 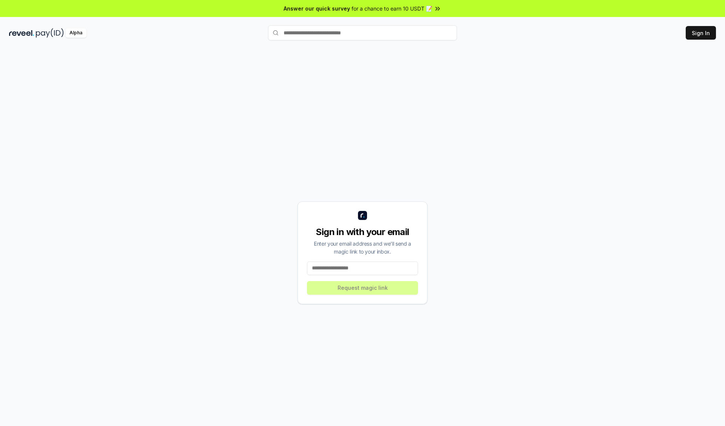 I want to click on img: logo_small, so click(x=363, y=216).